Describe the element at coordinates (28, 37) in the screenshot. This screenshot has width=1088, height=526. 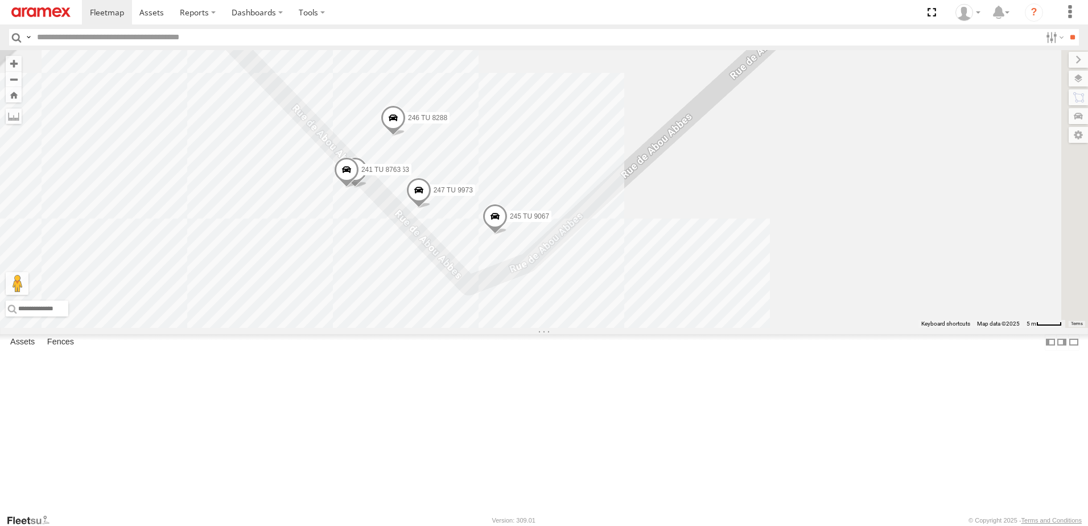
I see `label: Search Query` at that location.